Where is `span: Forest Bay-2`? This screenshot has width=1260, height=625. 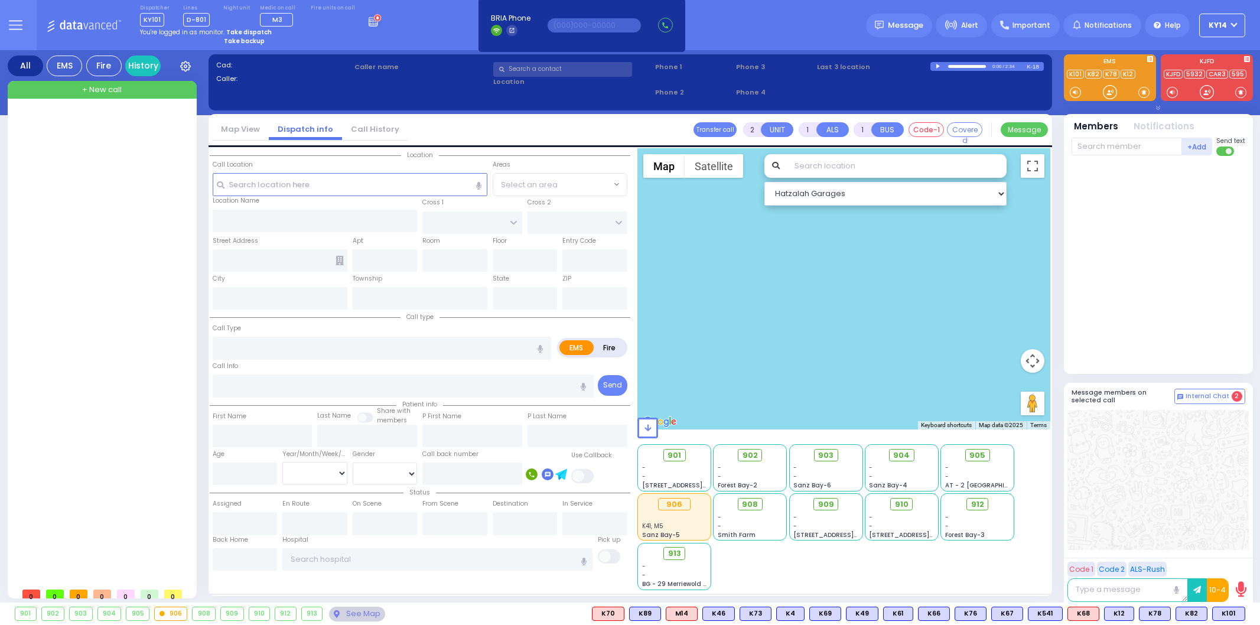 span: Forest Bay-2 is located at coordinates (737, 485).